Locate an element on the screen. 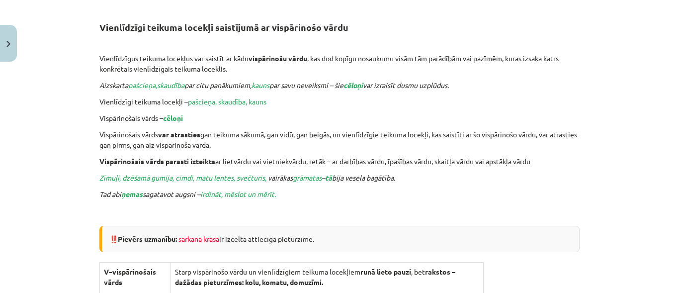 Image resolution: width=679 pixels, height=293 pixels. i: pašcieņa is located at coordinates (142, 85).